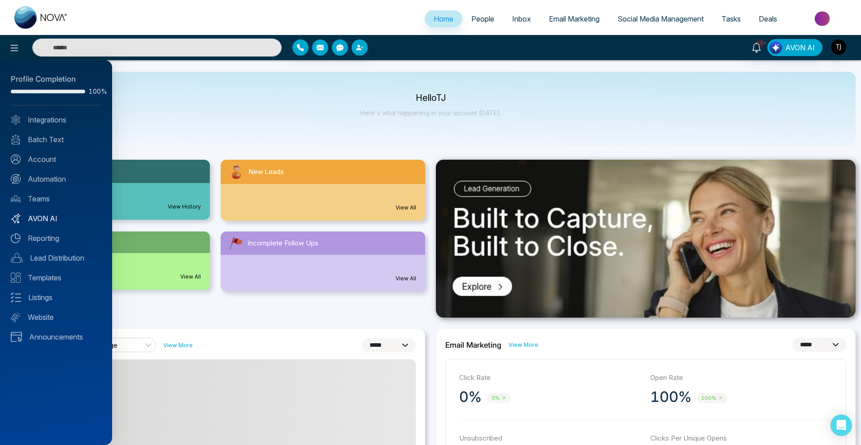  What do you see at coordinates (56, 199) in the screenshot?
I see `a: Teams` at bounding box center [56, 199].